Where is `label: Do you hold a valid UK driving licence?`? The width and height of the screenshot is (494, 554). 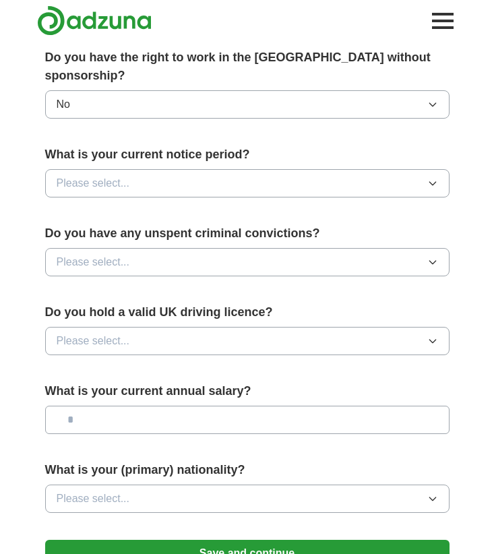 label: Do you hold a valid UK driving licence? is located at coordinates (247, 312).